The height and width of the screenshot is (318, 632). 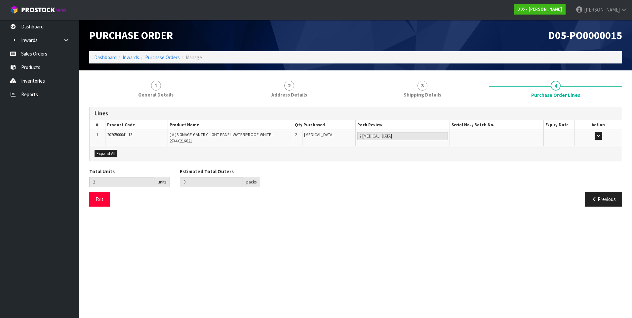 I want to click on label: Total Units, so click(x=102, y=171).